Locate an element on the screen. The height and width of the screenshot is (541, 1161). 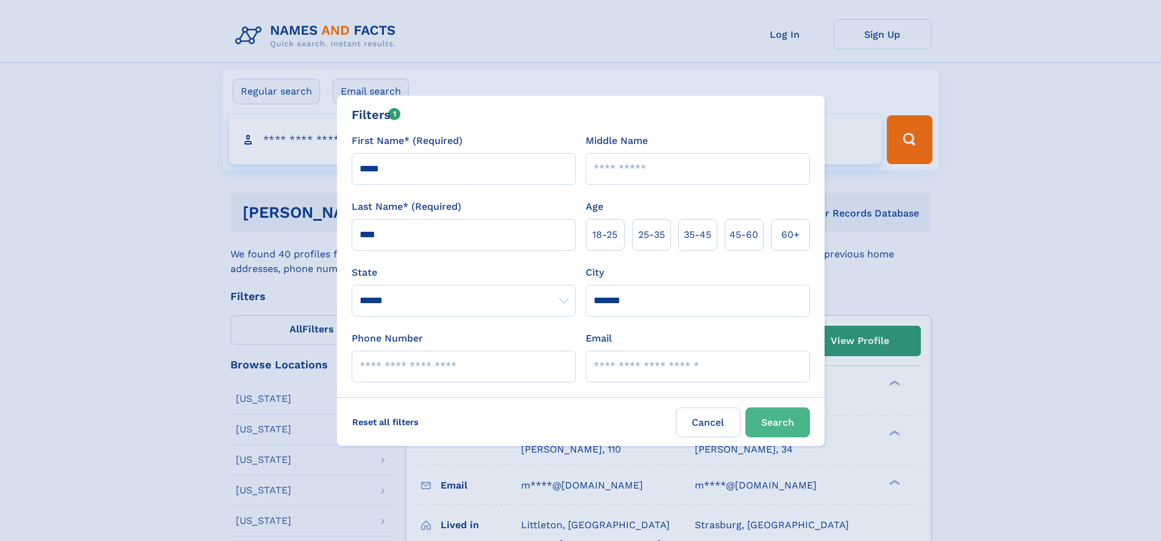
div: Filters is located at coordinates (376, 115).